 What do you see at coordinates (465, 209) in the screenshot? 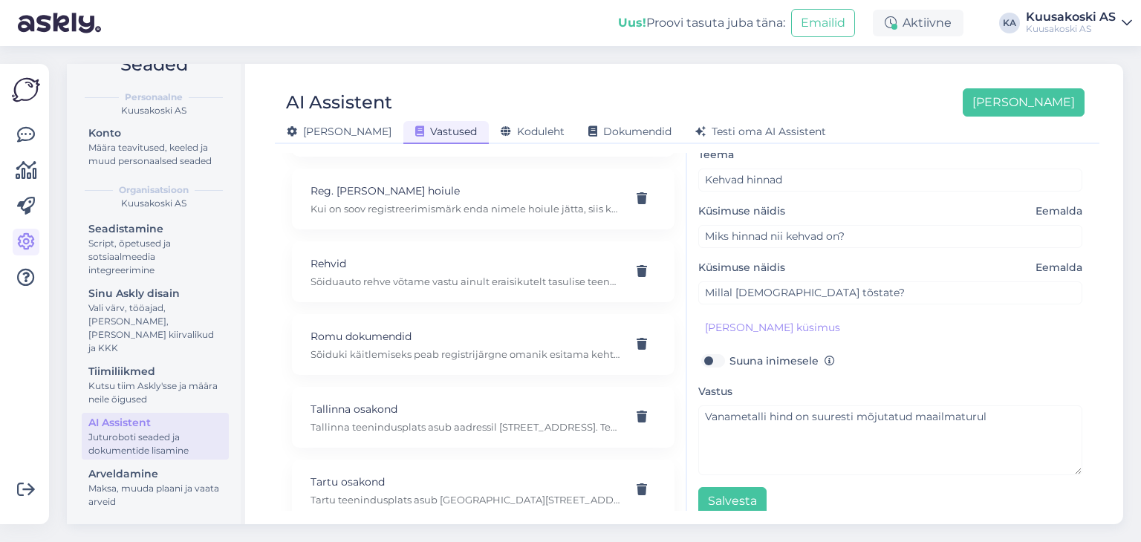
I see `p: Kui on soov registreerimismärk enda nimele hoiule jätta, siis kõigepealt Kuusakoski peab sõiduki ...` at bounding box center [465, 209].